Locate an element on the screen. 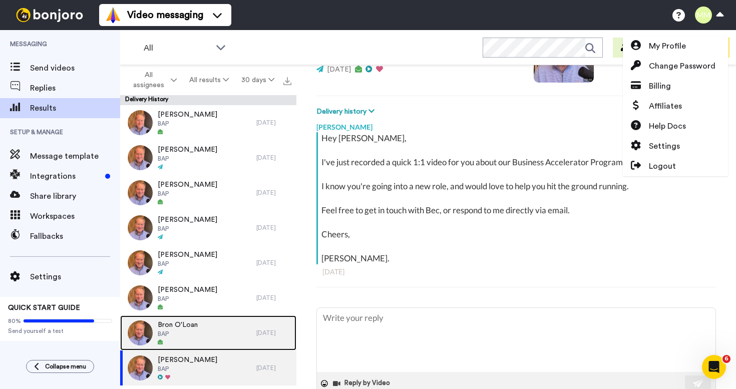 This screenshot has height=389, width=736. div: Delivery History is located at coordinates (208, 100).